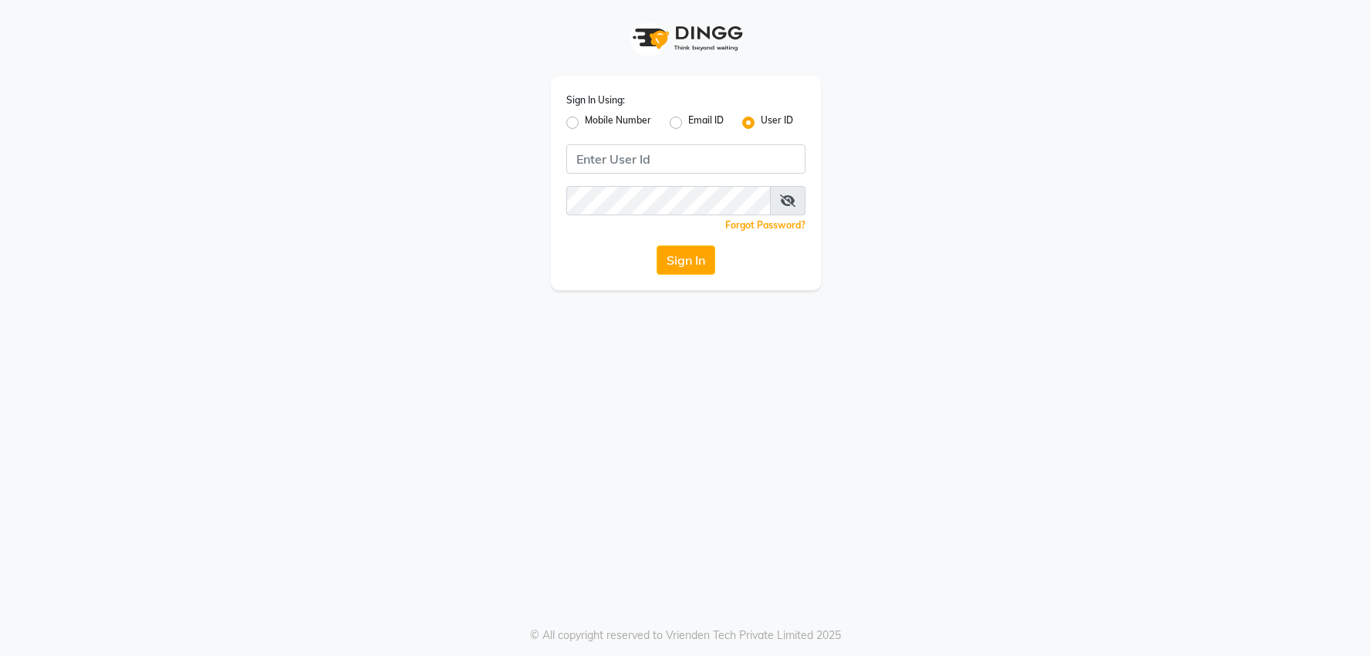 This screenshot has width=1371, height=656. What do you see at coordinates (686, 260) in the screenshot?
I see `button: Sign In` at bounding box center [686, 260].